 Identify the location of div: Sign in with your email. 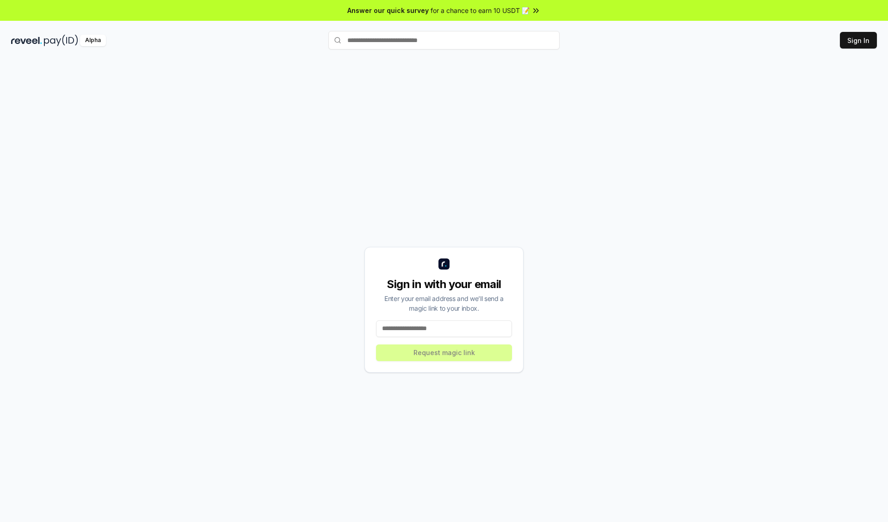
(444, 284).